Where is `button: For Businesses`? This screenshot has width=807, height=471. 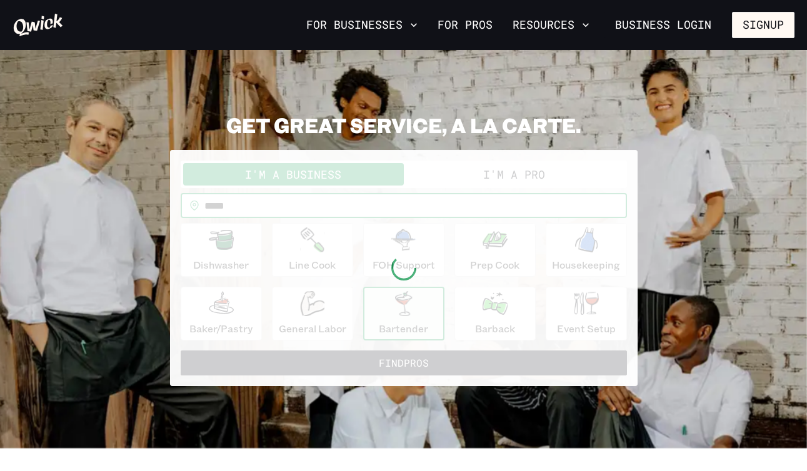 button: For Businesses is located at coordinates (362, 25).